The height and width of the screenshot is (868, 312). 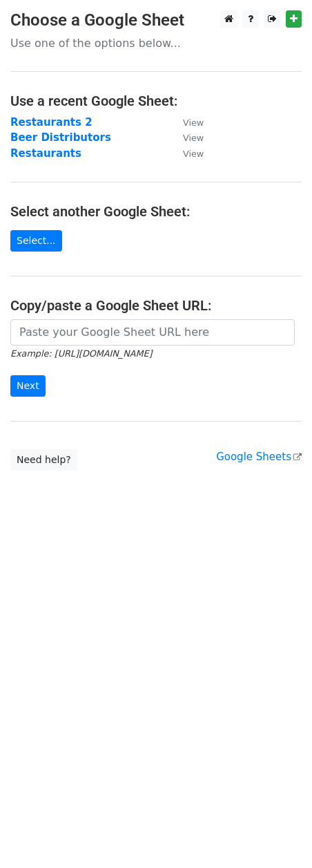 I want to click on h4: Select another Google Sheet:, so click(x=156, y=211).